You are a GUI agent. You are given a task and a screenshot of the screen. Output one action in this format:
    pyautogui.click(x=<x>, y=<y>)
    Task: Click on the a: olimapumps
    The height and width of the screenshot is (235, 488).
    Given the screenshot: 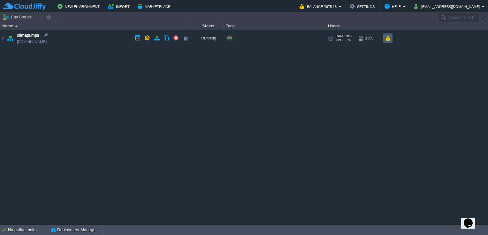 What is the action you would take?
    pyautogui.click(x=28, y=35)
    